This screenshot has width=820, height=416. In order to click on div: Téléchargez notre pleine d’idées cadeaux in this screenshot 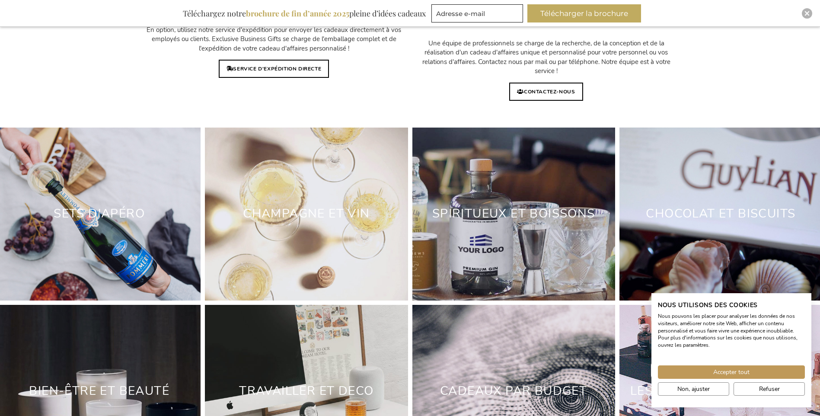, I will do `click(304, 13)`.